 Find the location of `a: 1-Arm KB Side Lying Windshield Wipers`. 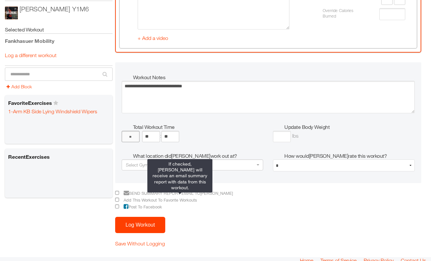

a: 1-Arm KB Side Lying Windshield Wipers is located at coordinates (53, 112).